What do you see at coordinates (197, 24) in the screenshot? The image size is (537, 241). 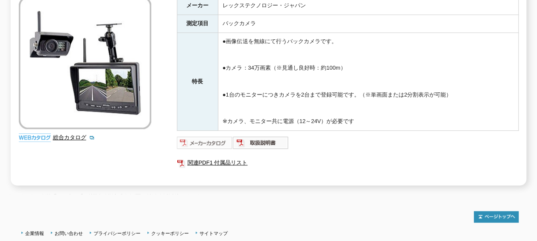 I see `th: 測定項目` at bounding box center [197, 24].